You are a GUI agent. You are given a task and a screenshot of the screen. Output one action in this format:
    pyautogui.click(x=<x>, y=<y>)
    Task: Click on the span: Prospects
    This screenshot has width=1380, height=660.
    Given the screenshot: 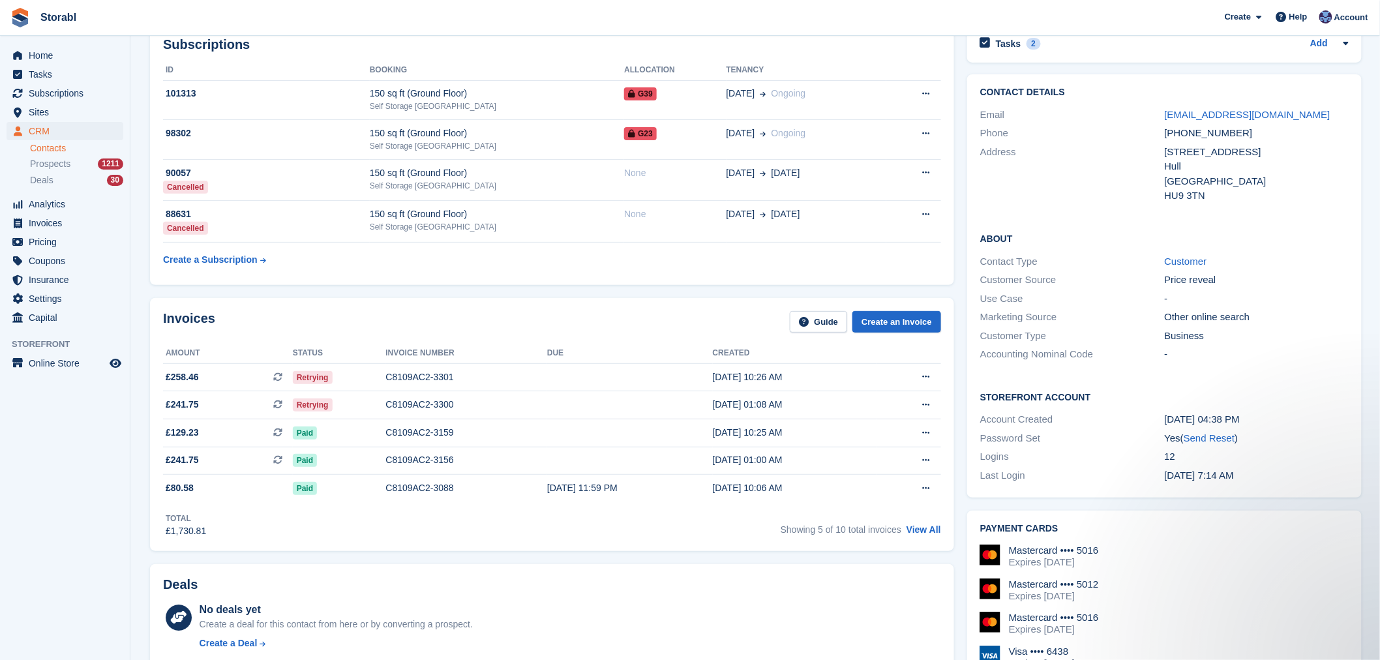 What is the action you would take?
    pyautogui.click(x=50, y=164)
    